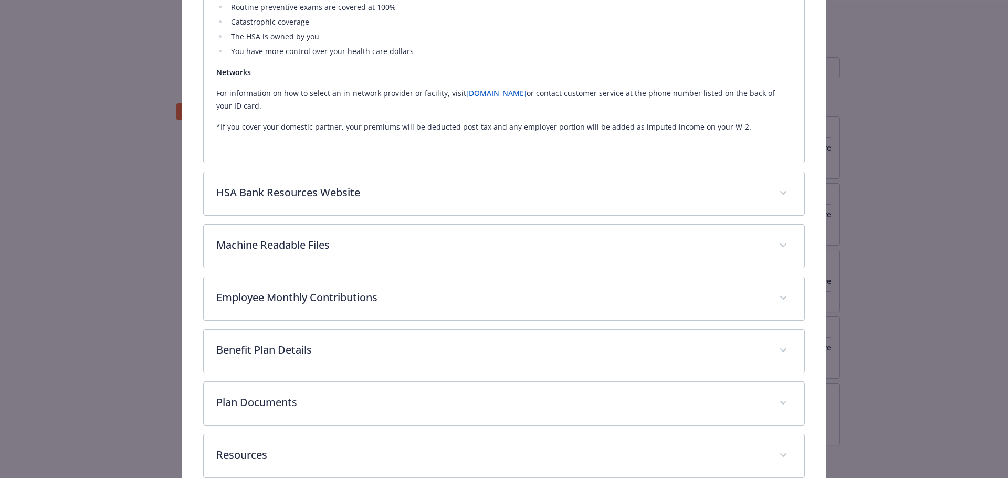 This screenshot has height=478, width=1008. Describe the element at coordinates (491, 350) in the screenshot. I see `p: Benefit Plan Details` at that location.